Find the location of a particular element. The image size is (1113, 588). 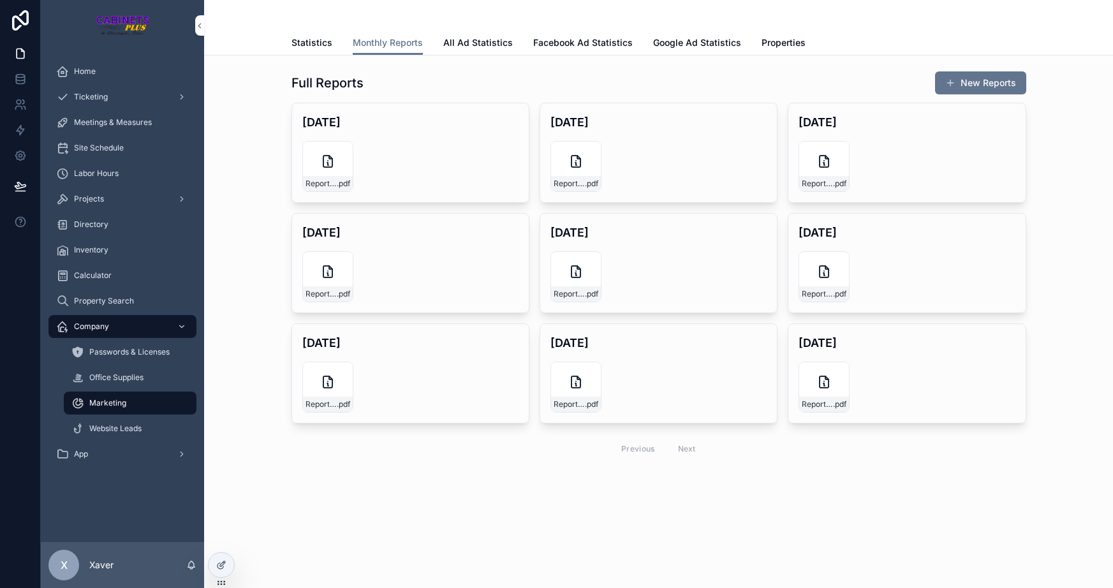

span: Directory is located at coordinates (91, 225).